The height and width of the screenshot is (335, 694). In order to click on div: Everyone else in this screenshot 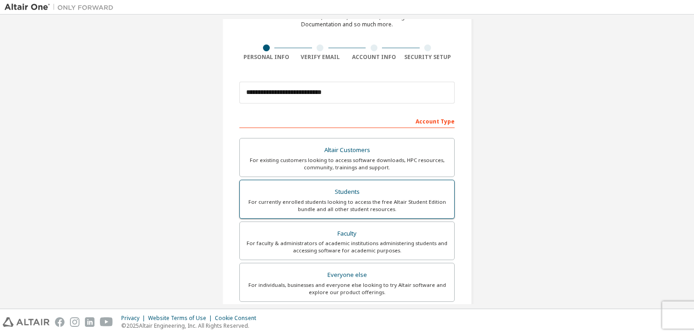, I will do `click(347, 275)`.